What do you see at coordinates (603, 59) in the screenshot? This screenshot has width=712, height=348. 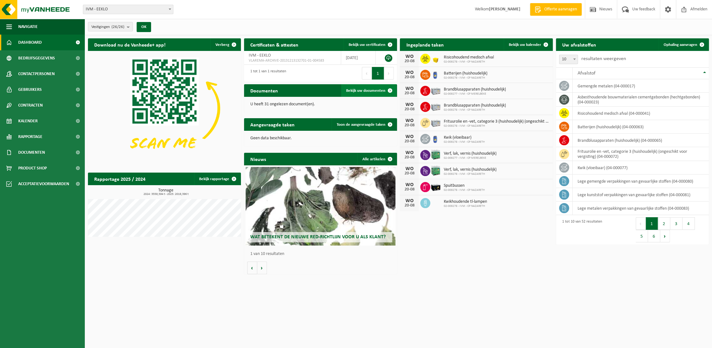 I see `label: resultaten weergeven` at bounding box center [603, 59].